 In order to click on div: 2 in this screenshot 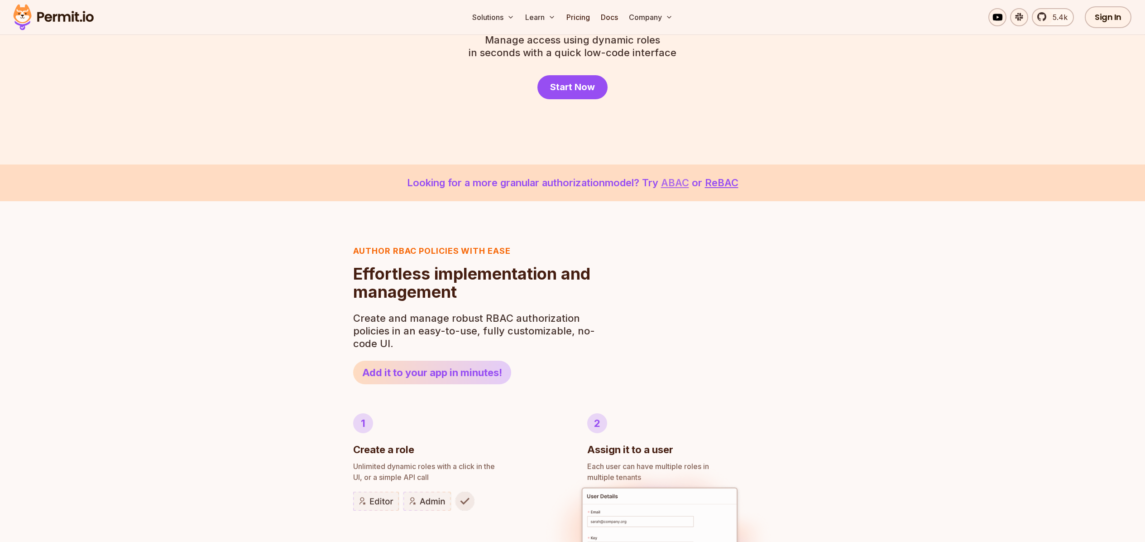, I will do `click(597, 423)`.